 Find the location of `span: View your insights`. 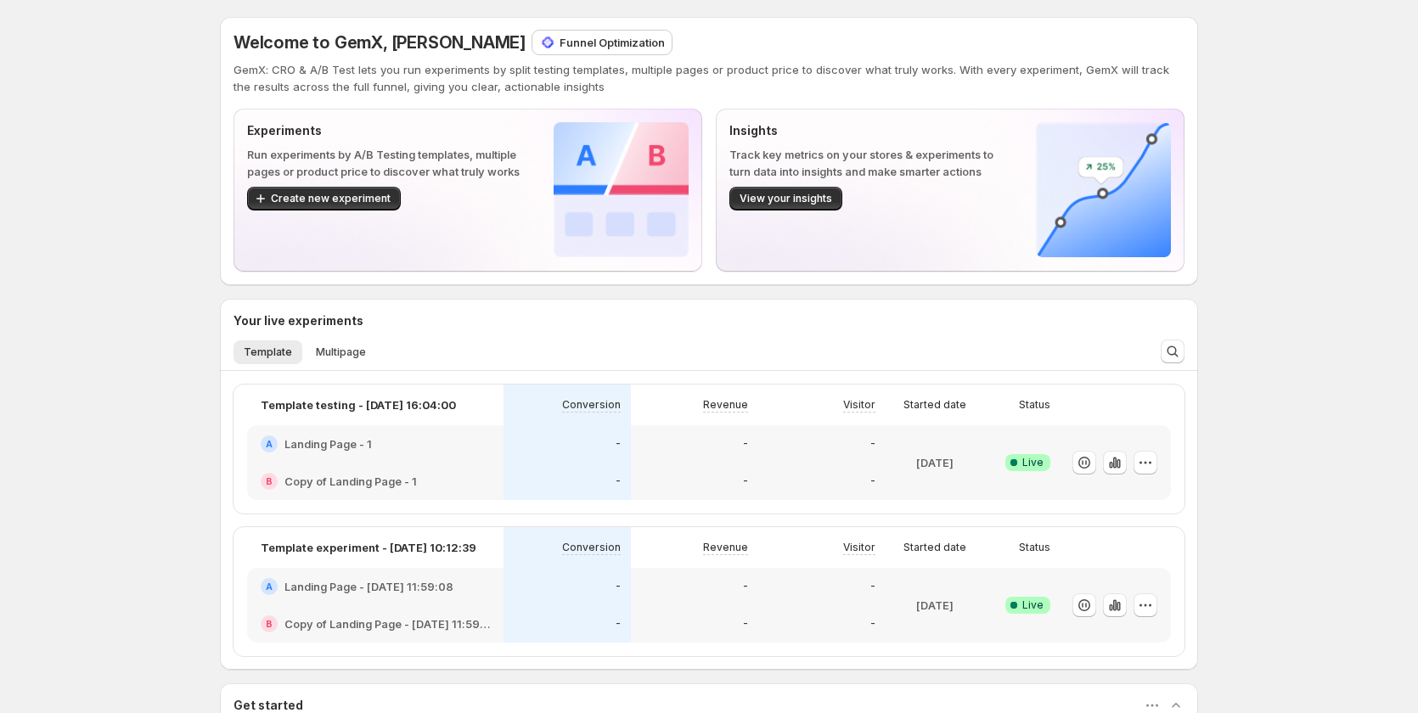

span: View your insights is located at coordinates (786, 199).